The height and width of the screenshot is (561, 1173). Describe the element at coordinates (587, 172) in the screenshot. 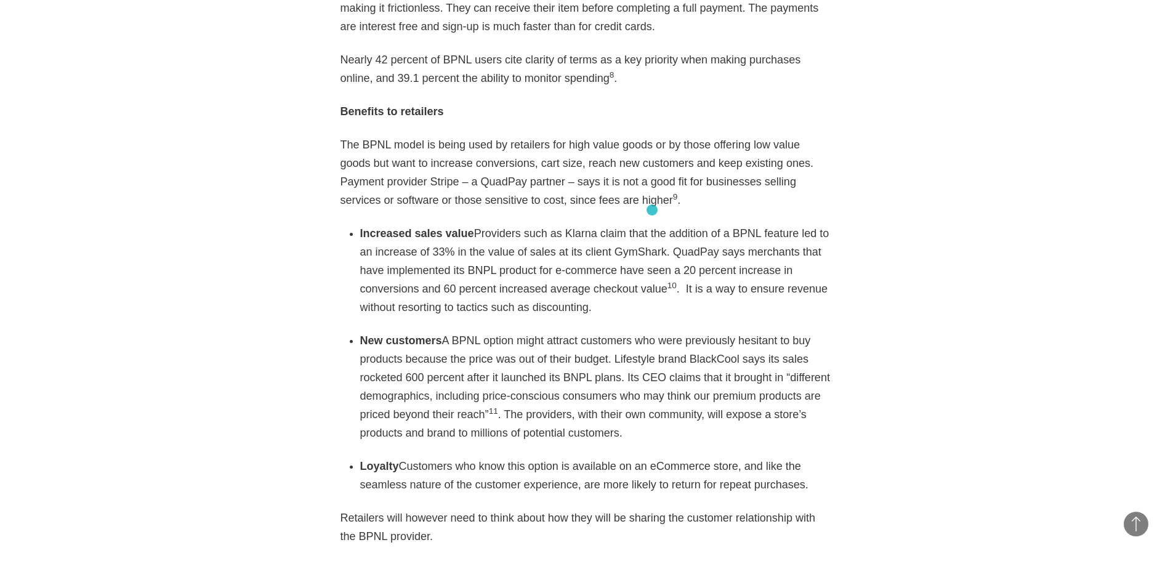

I see `p: The BPNL model is being used by retailers for high value goods or by those offering low value goo...` at that location.